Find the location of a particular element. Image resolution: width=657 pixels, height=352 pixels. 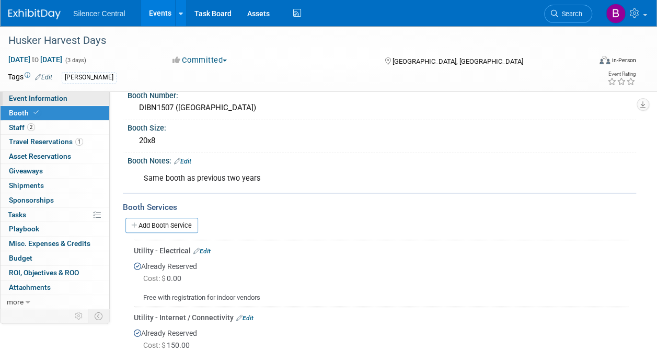

span: Budget is located at coordinates (20, 258).